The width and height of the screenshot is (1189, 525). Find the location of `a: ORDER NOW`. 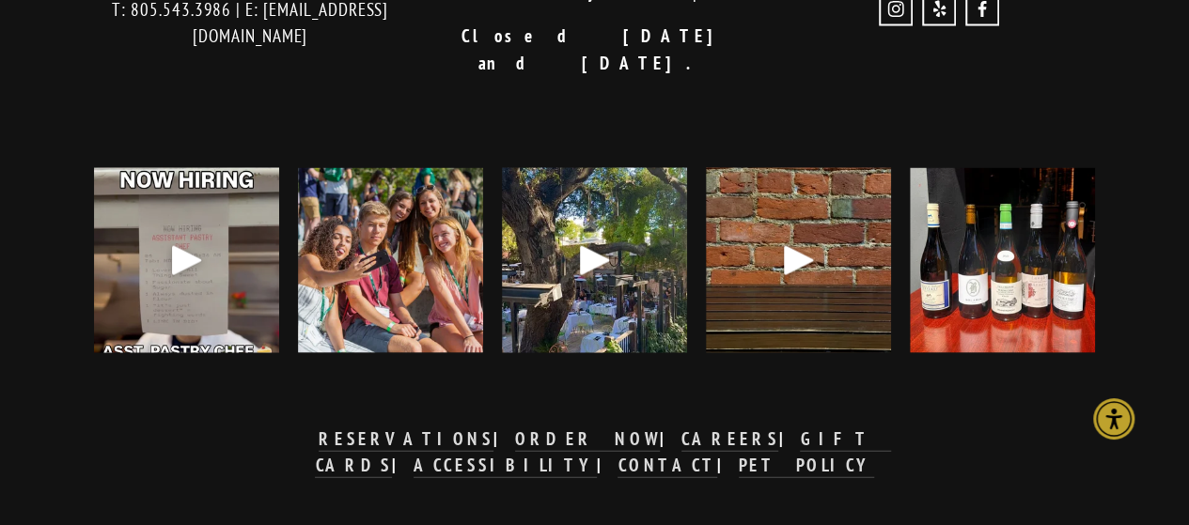

a: ORDER NOW is located at coordinates (587, 440).